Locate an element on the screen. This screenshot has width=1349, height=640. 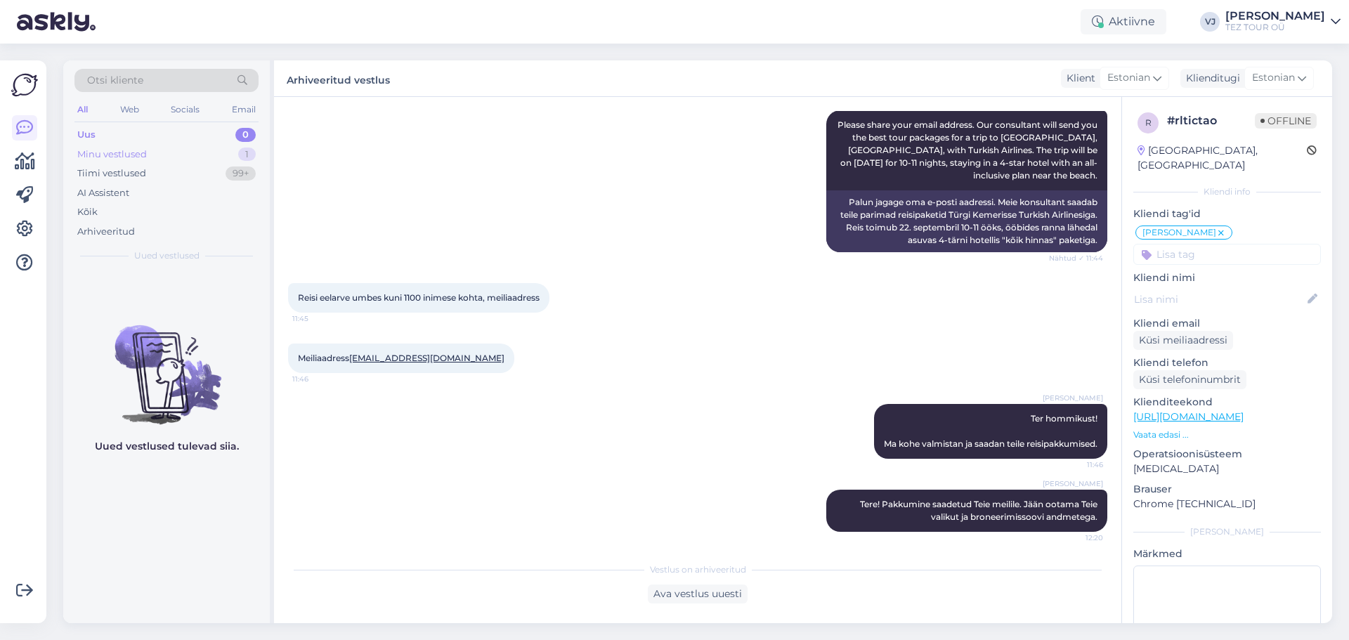
div: 0 is located at coordinates (245, 135).